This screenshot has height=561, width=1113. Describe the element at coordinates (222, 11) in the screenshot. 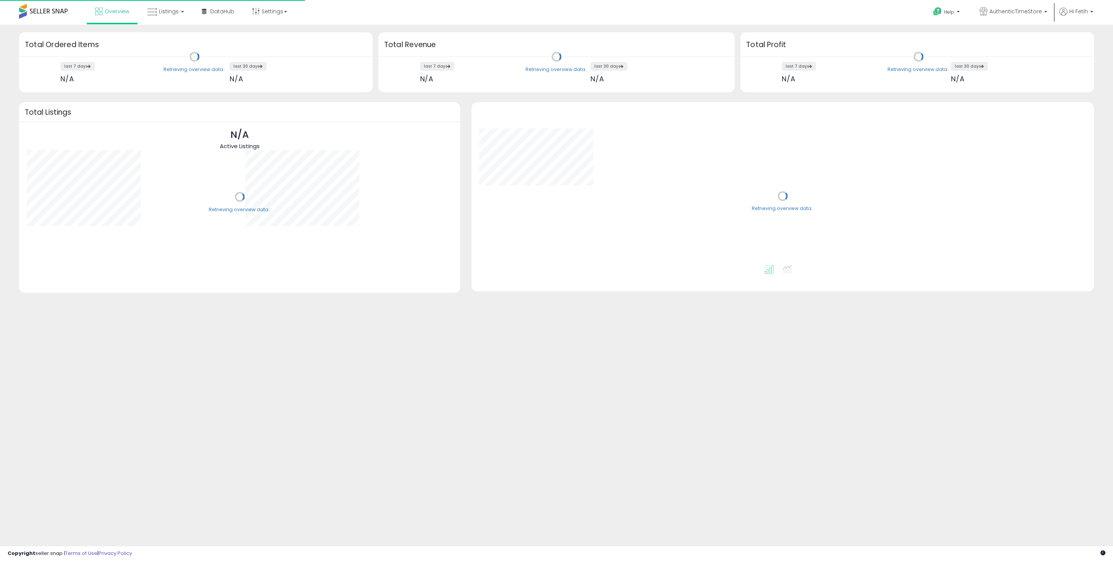

I see `span: DataHub` at that location.